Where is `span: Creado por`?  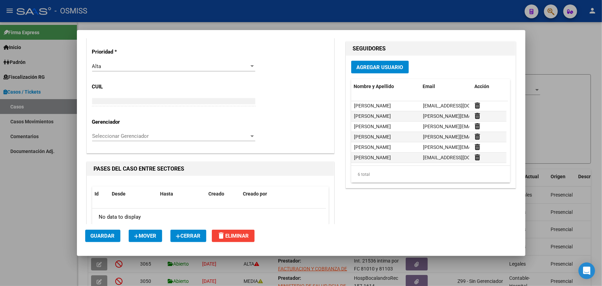
span: Creado por is located at coordinates (255, 193).